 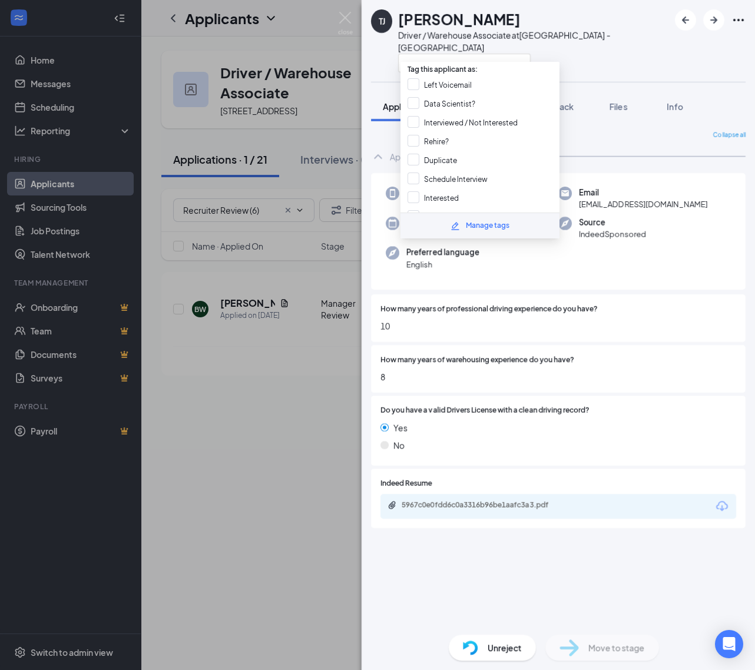 I want to click on span: Yes, so click(x=400, y=427).